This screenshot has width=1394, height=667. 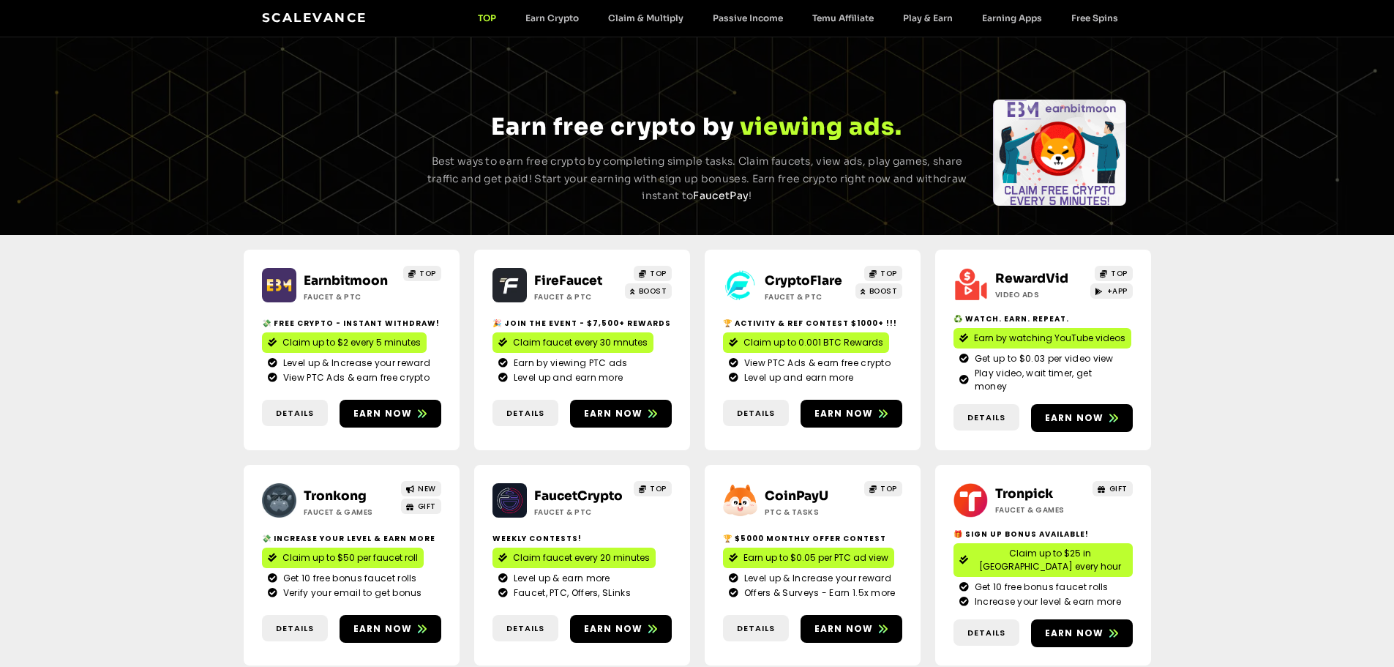 I want to click on h2: ♻️ Watch. Earn. Repeat., so click(x=1043, y=318).